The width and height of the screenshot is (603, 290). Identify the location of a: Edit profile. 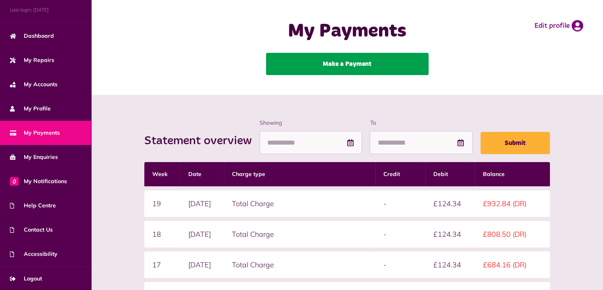
(559, 26).